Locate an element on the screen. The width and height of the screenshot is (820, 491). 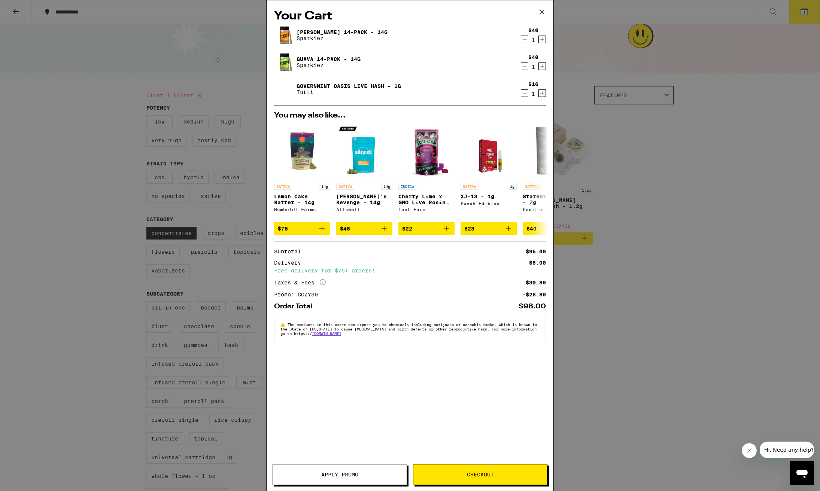
a: Open page for XJ-13 - 1g from Punch Edibles is located at coordinates (488, 173).